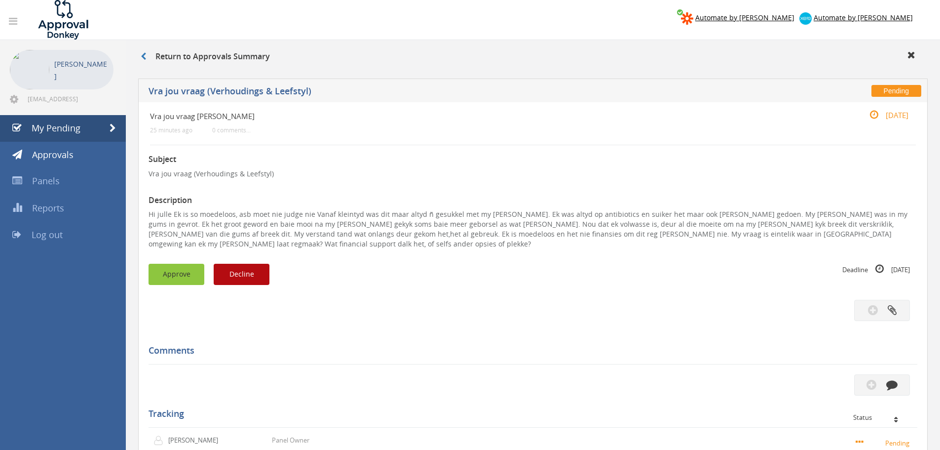 The width and height of the screenshot is (940, 450). I want to click on h5: Tracking, so click(529, 414).